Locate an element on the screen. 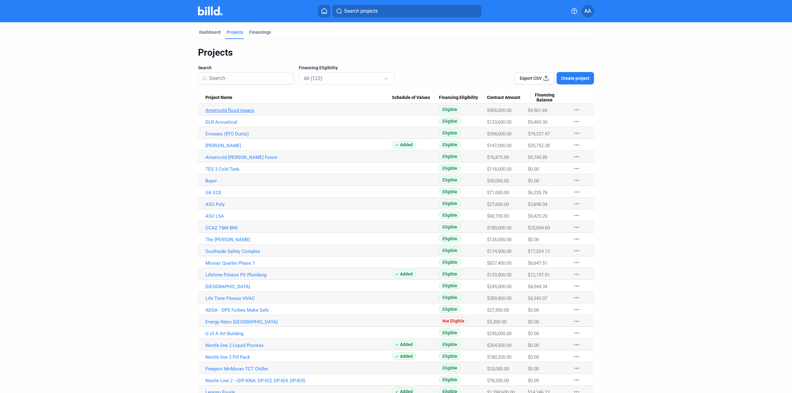  button: Export CSV is located at coordinates (534, 78).